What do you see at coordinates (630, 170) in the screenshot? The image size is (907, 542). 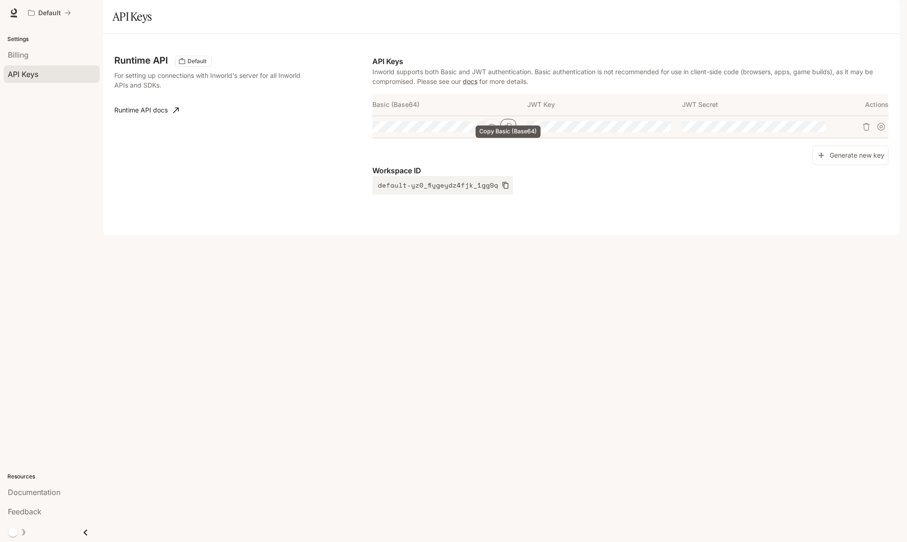 I see `p: Workspace ID` at bounding box center [630, 170].